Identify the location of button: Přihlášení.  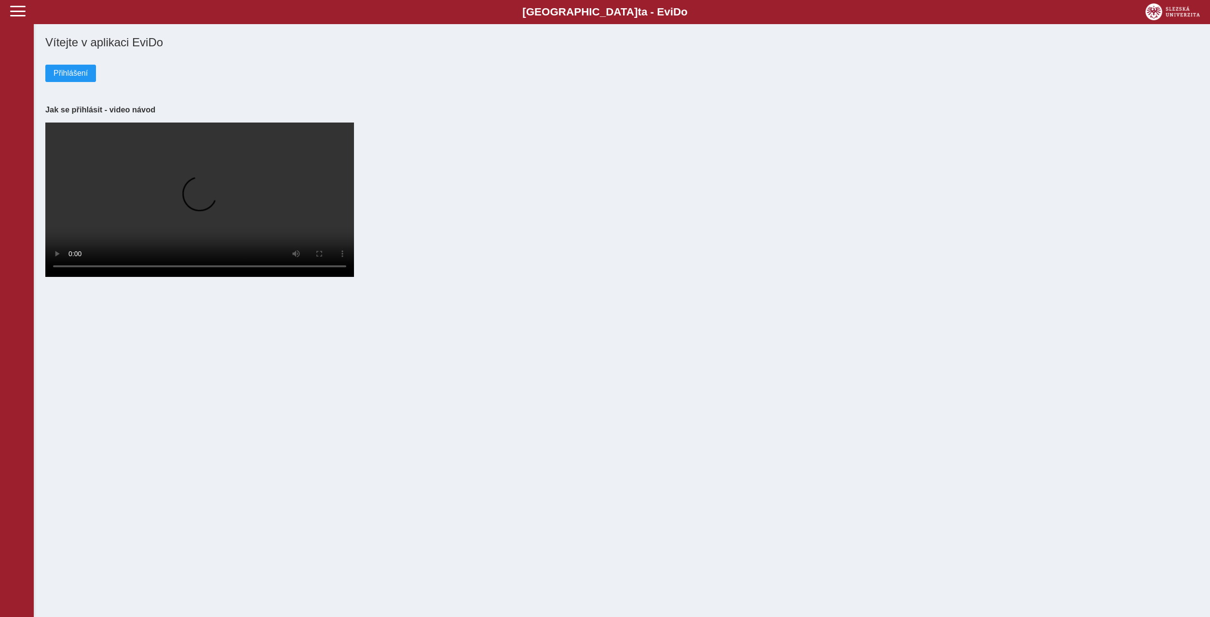
(70, 73).